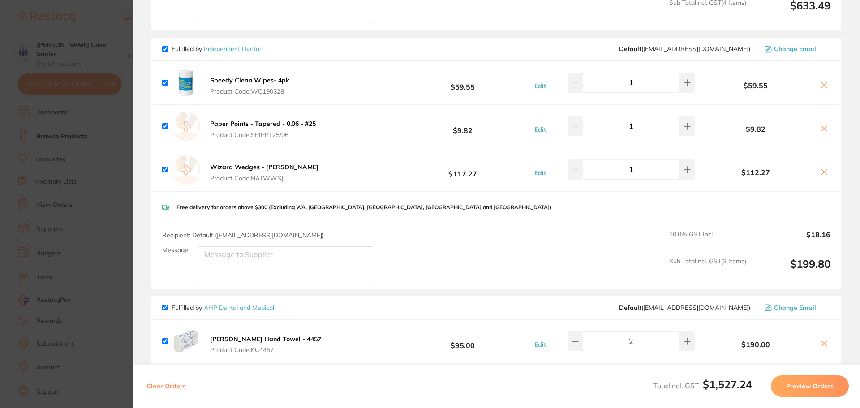 This screenshot has height=408, width=860. Describe the element at coordinates (176, 250) in the screenshot. I see `label: Message:` at that location.